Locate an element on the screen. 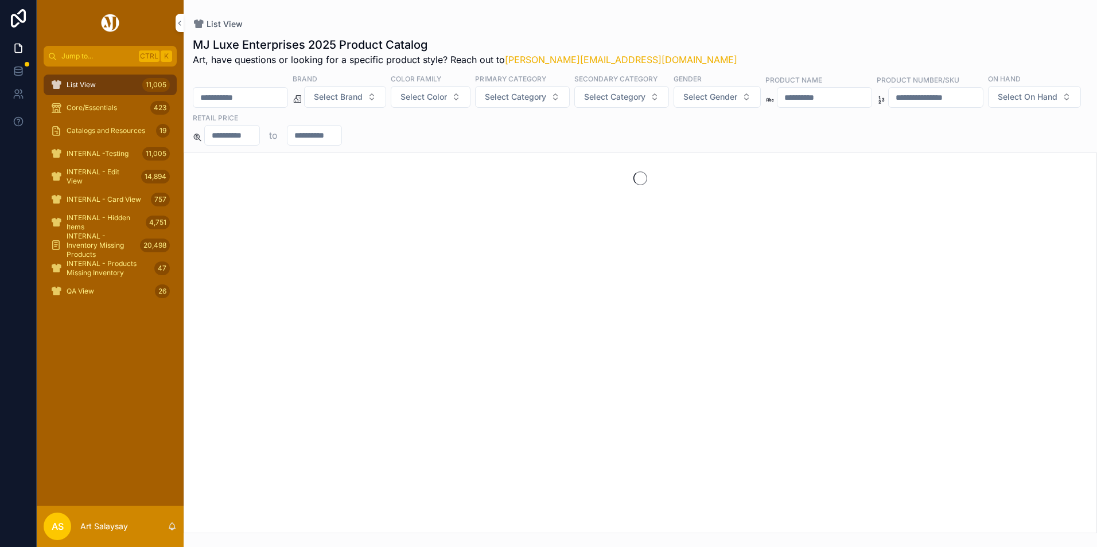 The image size is (1097, 547). div: 47 is located at coordinates (162, 269).